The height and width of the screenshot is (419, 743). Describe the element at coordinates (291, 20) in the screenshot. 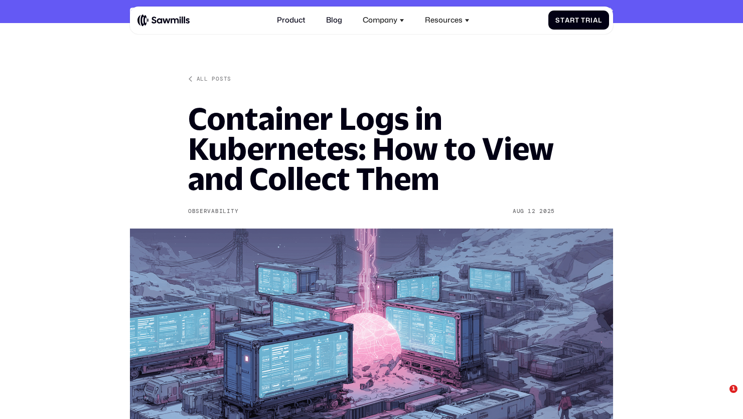

I see `a: Product` at that location.